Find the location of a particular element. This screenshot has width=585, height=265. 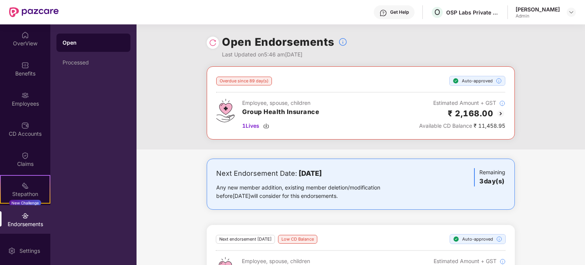

div: ₹ 11,458.95 is located at coordinates (462, 126).